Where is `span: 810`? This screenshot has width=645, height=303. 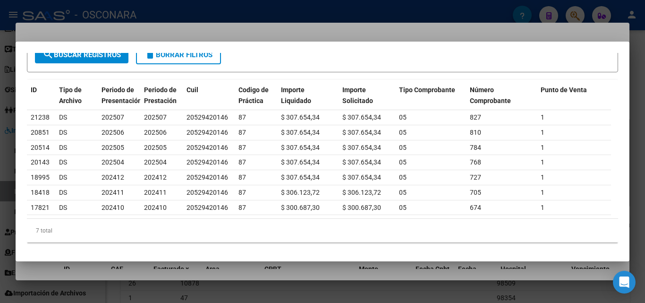 span: 810 is located at coordinates (476, 132).